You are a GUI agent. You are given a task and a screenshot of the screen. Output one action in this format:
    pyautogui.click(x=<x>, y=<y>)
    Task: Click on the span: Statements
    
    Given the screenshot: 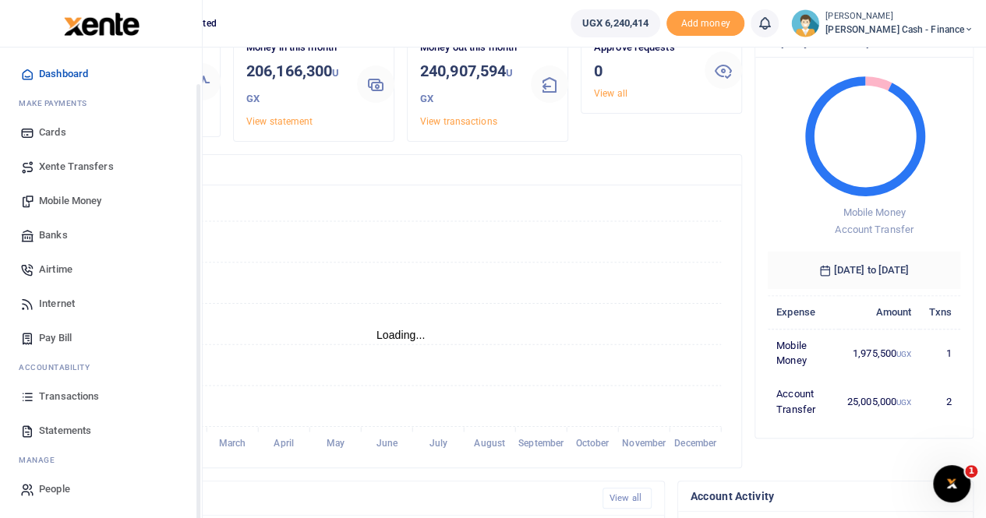 What is the action you would take?
    pyautogui.click(x=65, y=431)
    